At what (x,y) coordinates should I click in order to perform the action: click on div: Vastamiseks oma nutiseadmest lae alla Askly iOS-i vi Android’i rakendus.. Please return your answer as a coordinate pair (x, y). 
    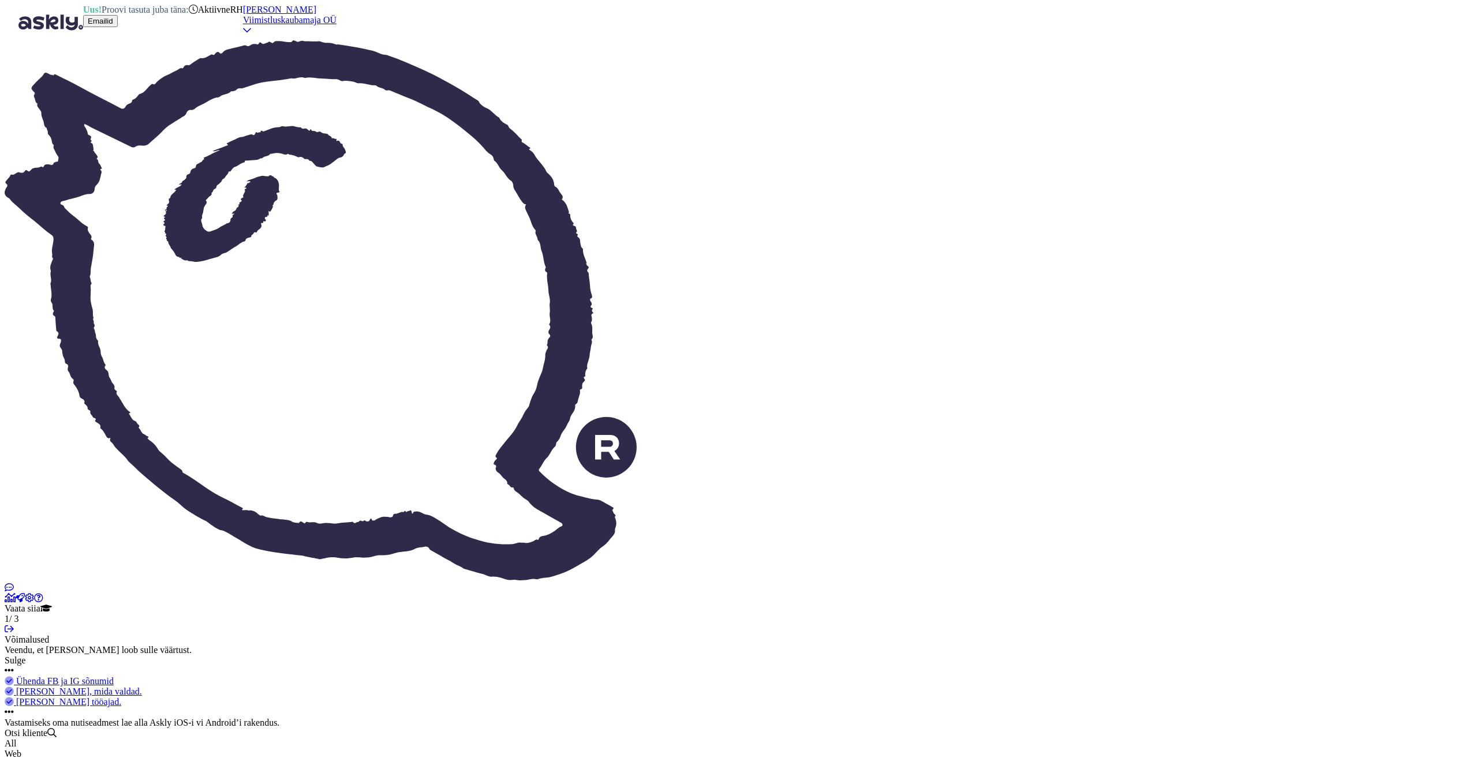
    Looking at the image, I should click on (528, 723).